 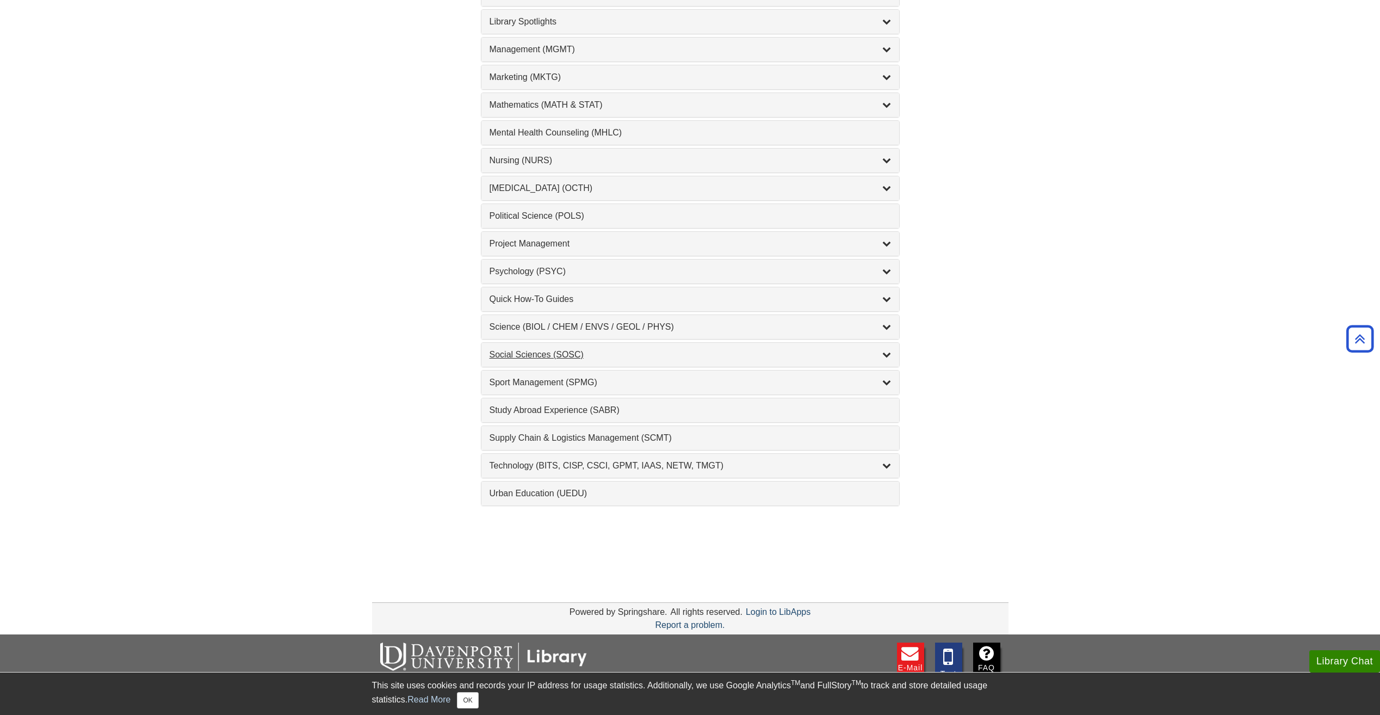 I want to click on a: FAQ, so click(x=987, y=661).